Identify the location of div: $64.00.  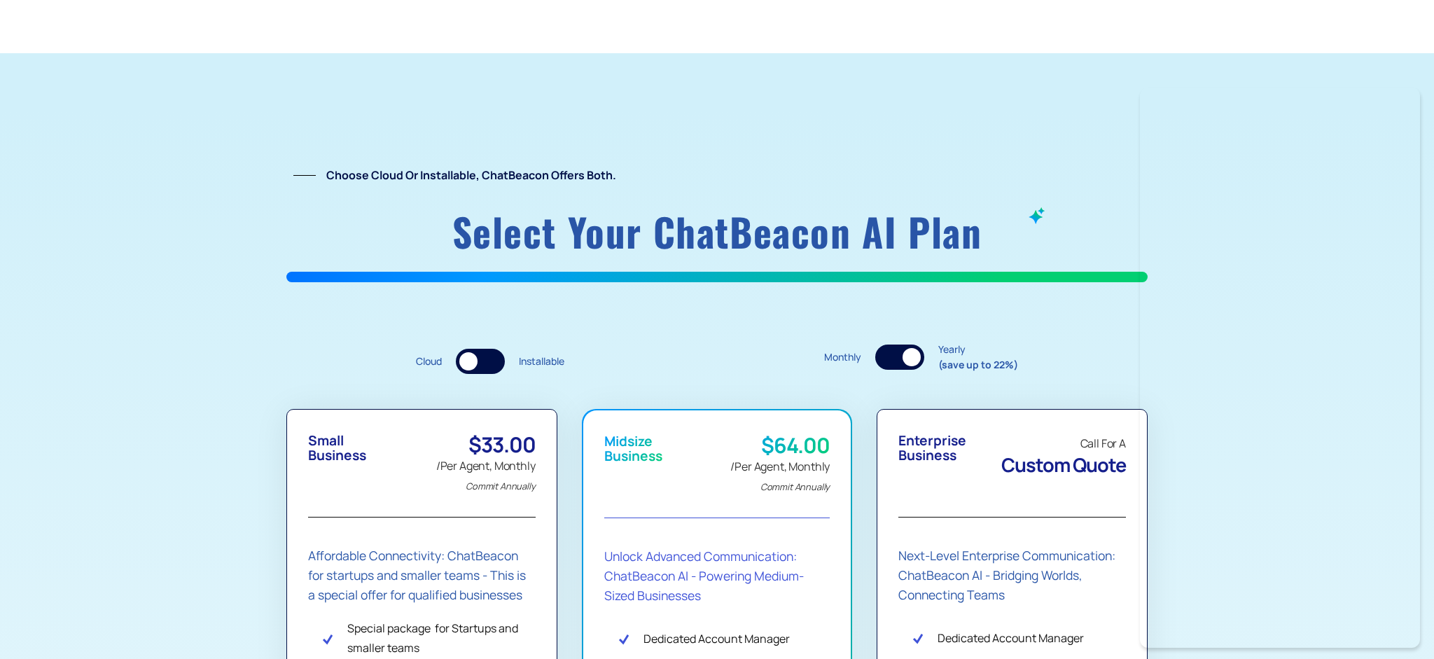
(780, 445).